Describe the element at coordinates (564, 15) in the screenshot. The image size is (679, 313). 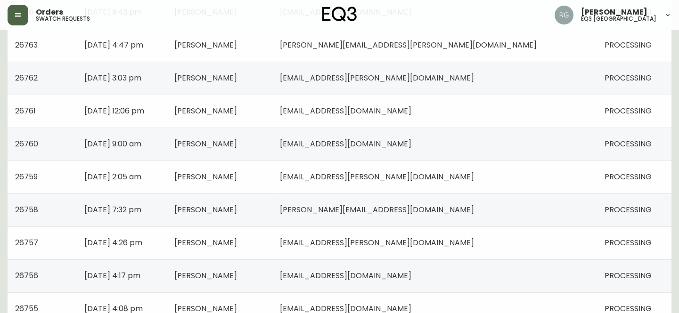
I see `img: f6fbd925e6db440fbde9835fd887cd24` at that location.